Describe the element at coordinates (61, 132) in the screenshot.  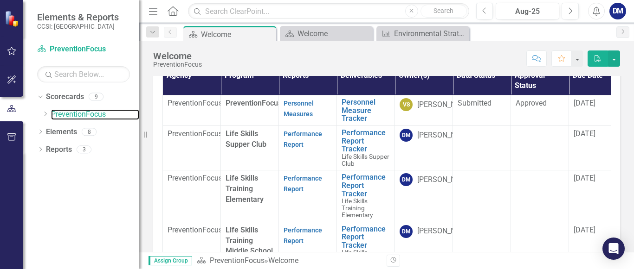
I see `a: Elements` at that location.